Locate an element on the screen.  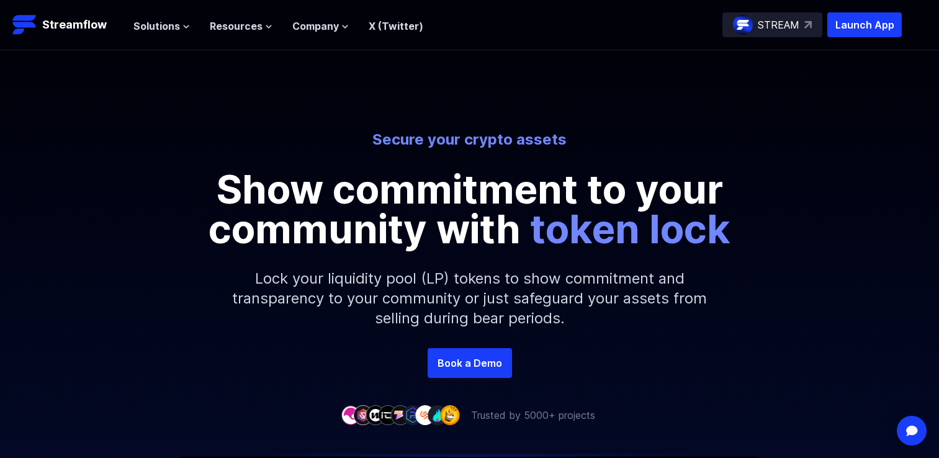
span: Resources is located at coordinates (236, 26).